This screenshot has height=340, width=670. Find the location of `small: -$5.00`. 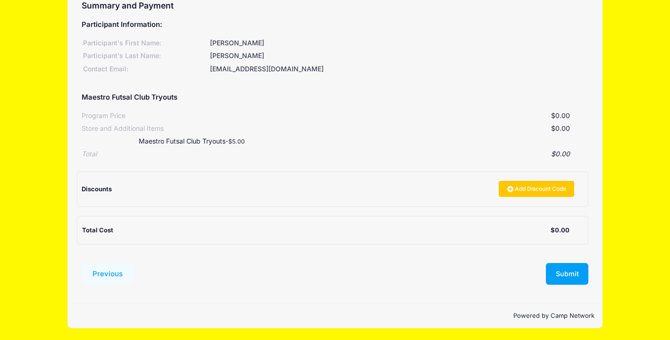

small: -$5.00 is located at coordinates (235, 141).